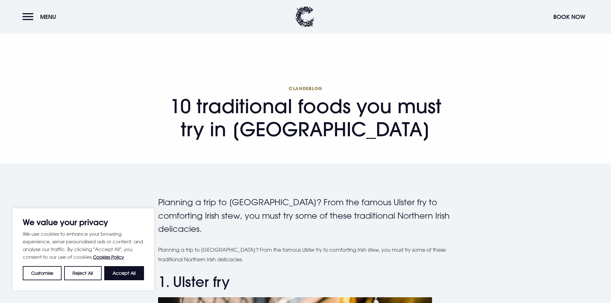 Image resolution: width=611 pixels, height=303 pixels. Describe the element at coordinates (83, 249) in the screenshot. I see `div: We value your privacy` at that location.